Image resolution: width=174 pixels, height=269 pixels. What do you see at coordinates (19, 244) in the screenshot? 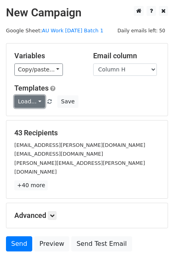
I see `a: Send` at bounding box center [19, 244].